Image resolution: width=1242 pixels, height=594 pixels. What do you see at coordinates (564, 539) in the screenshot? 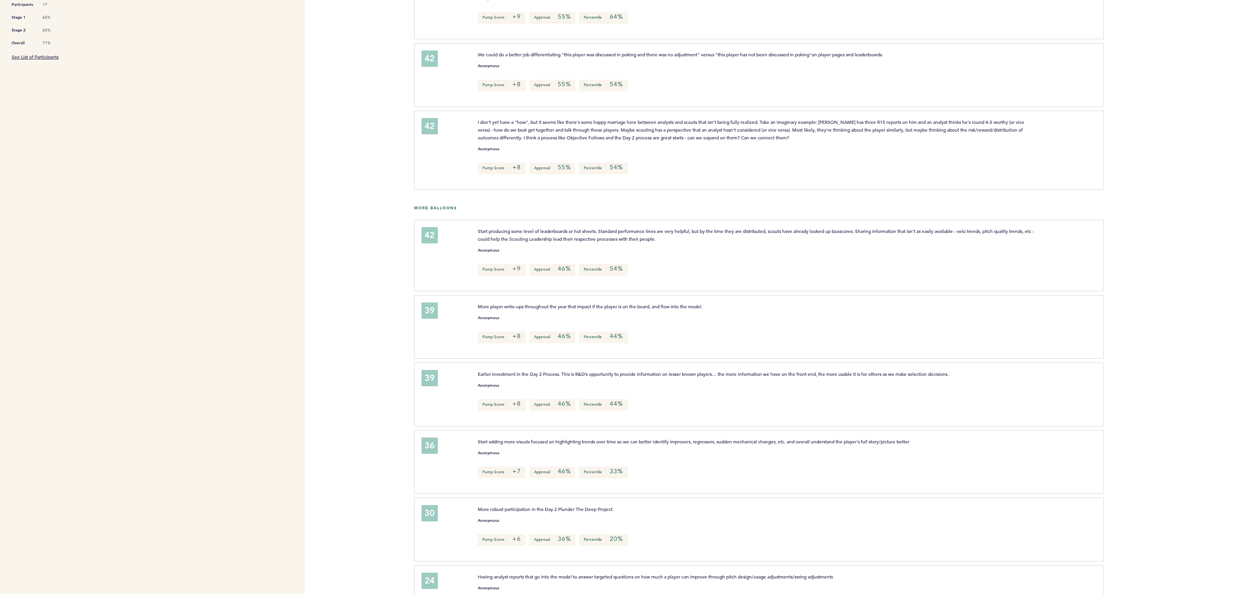
I see `em: 36%` at bounding box center [564, 539].